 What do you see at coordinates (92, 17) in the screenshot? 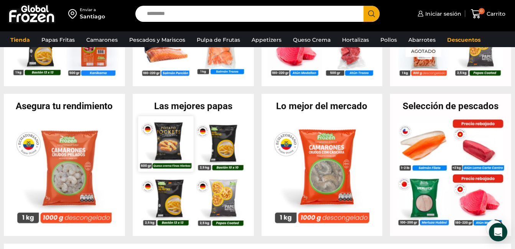
I see `div: Santiago` at bounding box center [92, 17].